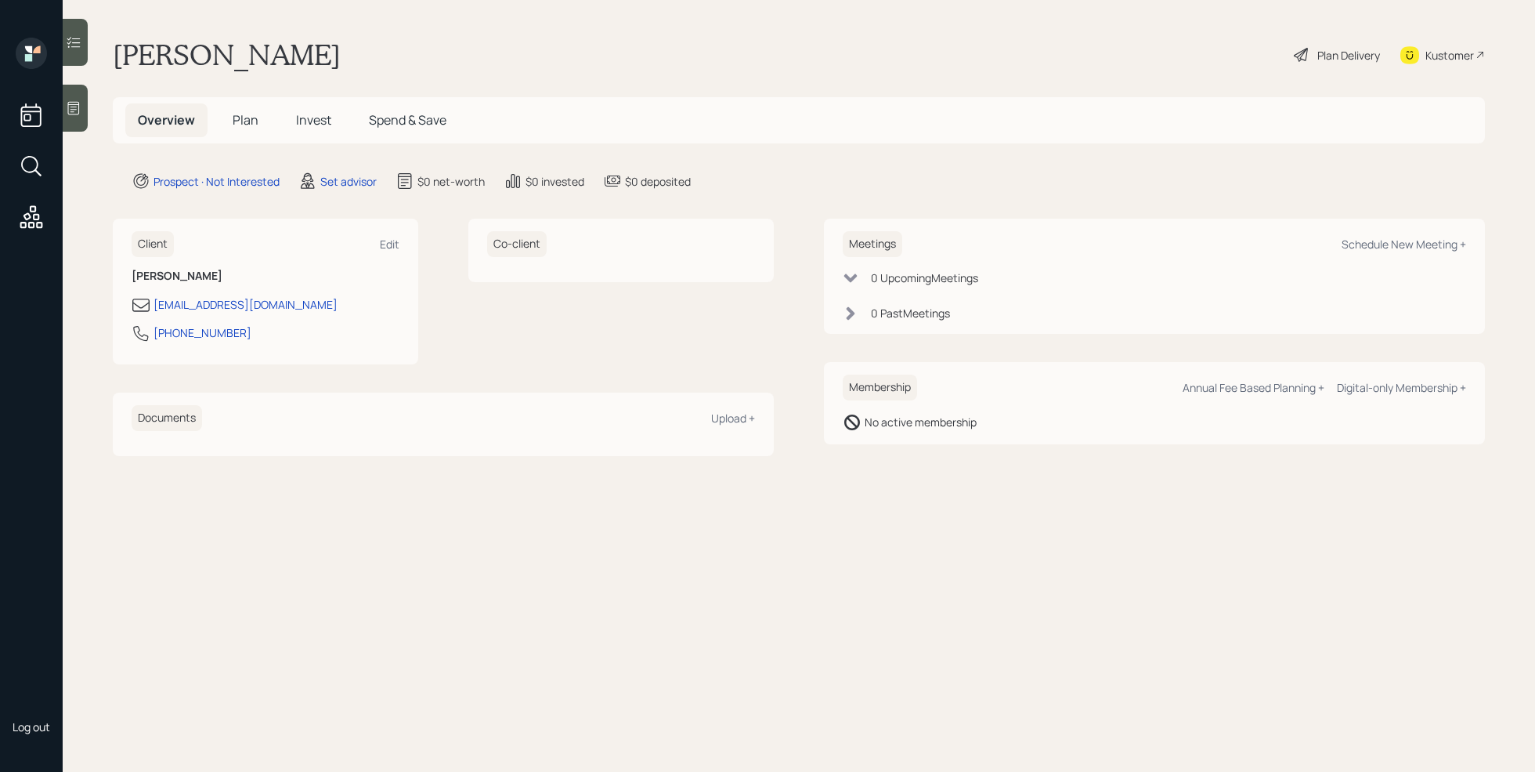 The image size is (1535, 772). Describe the element at coordinates (153, 244) in the screenshot. I see `h6: Client` at that location.